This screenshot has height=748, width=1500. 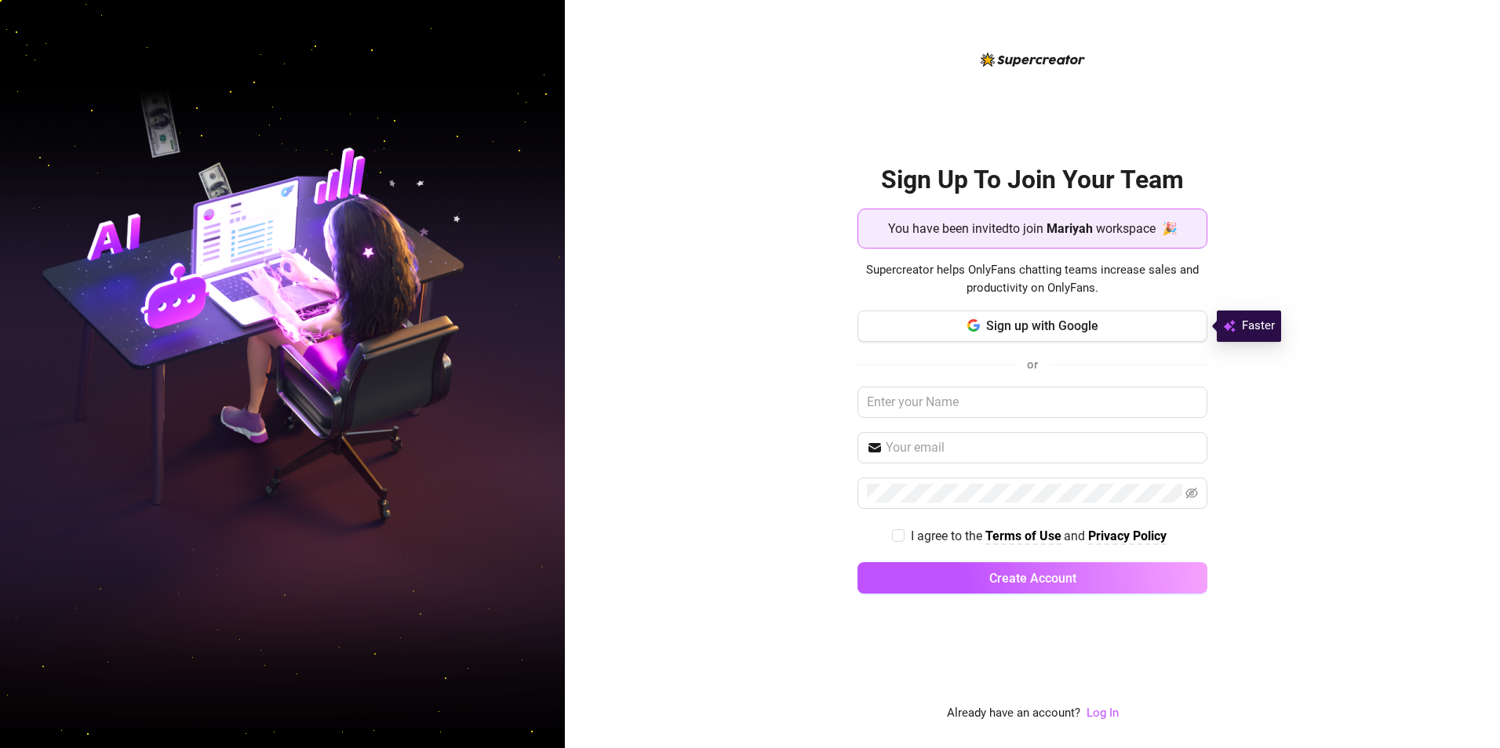 I want to click on a: Terms of Use, so click(x=1023, y=537).